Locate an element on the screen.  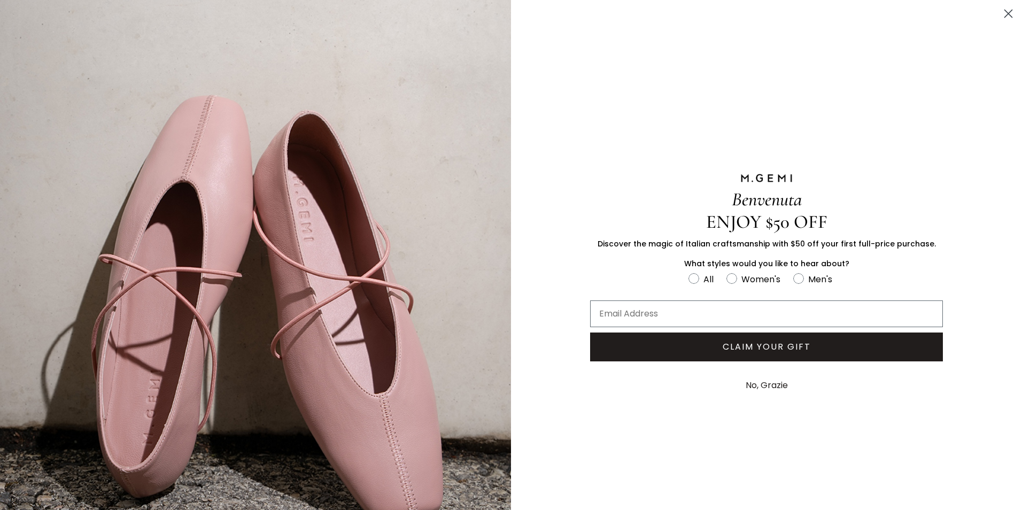
div: Men's is located at coordinates (820, 279).